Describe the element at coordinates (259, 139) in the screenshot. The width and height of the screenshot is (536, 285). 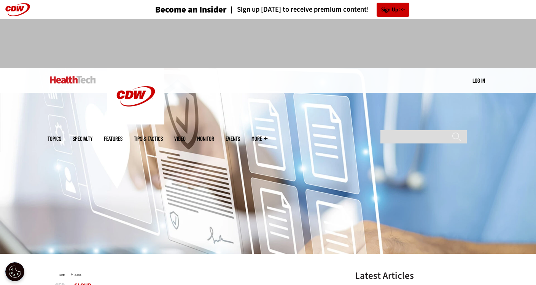
I see `span: More` at that location.